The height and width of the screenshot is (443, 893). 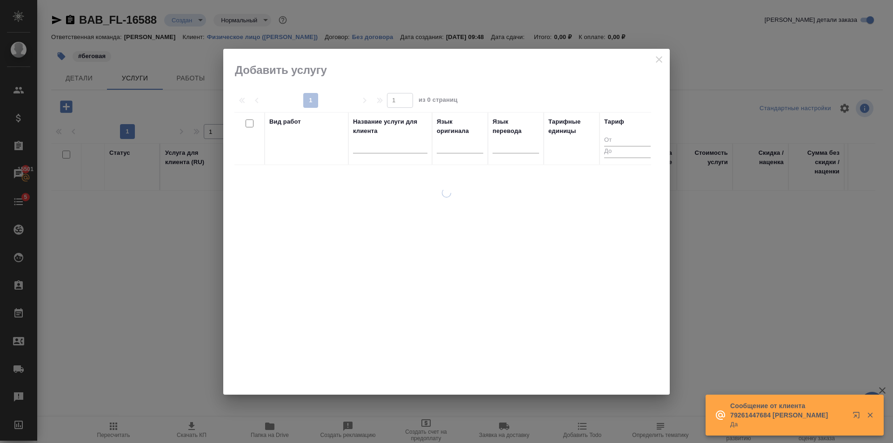 I want to click on div: Вид работ, so click(x=285, y=122).